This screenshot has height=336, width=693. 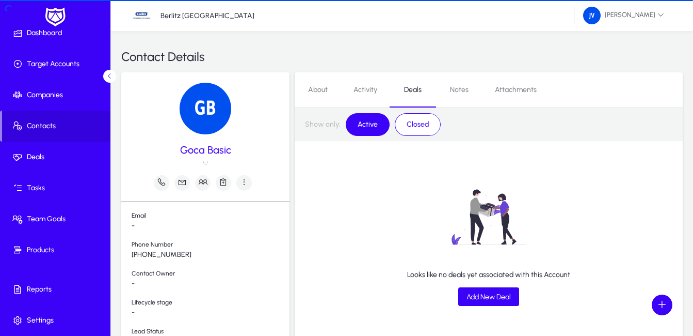 What do you see at coordinates (318, 90) in the screenshot?
I see `span: About` at bounding box center [318, 90].